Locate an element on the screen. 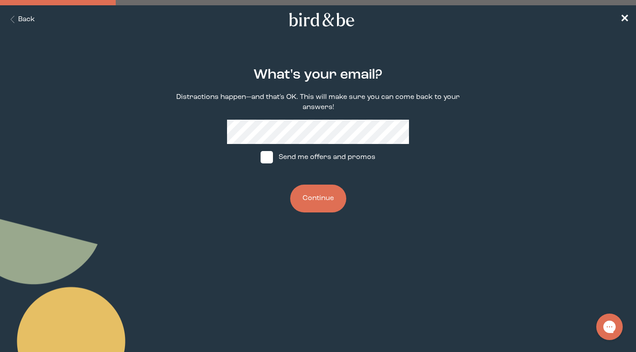  button: Gorgias live chat is located at coordinates (18, 16).